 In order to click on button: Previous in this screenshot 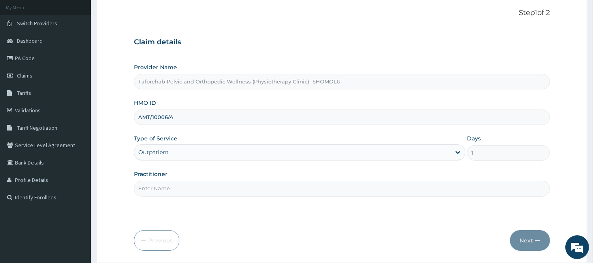, I will do `click(156, 240)`.